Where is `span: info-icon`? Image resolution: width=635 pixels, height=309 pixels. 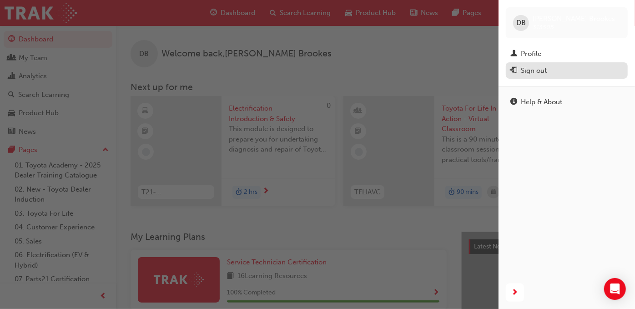
span: info-icon is located at coordinates (513, 102).